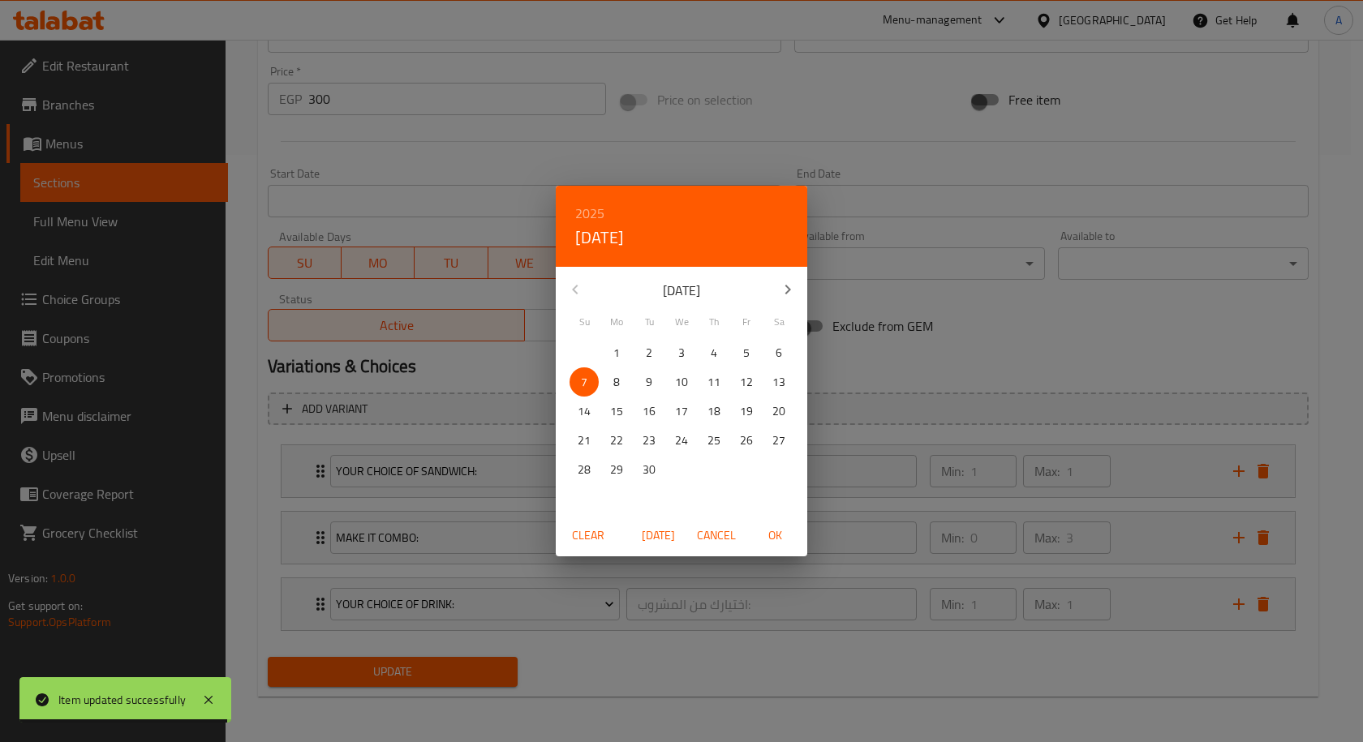 This screenshot has height=742, width=1363. What do you see at coordinates (617, 411) in the screenshot?
I see `button: 15` at bounding box center [617, 411].